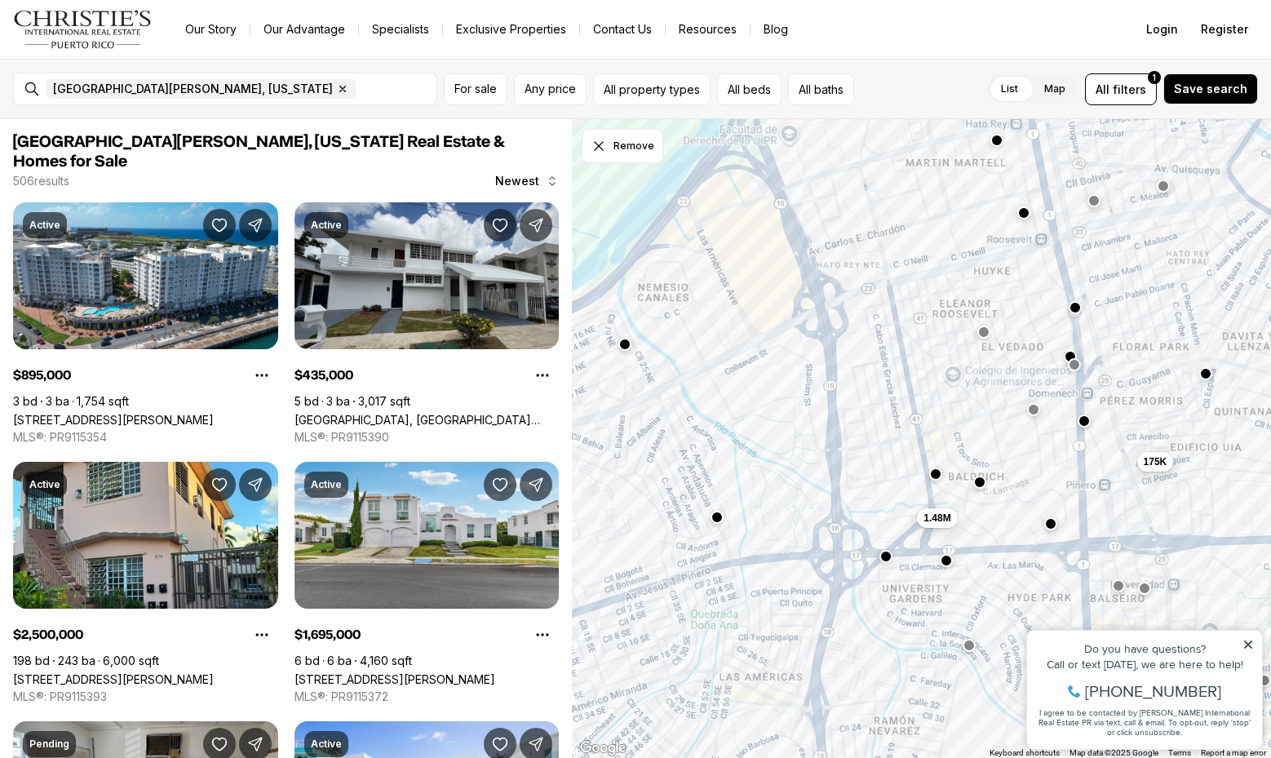 The height and width of the screenshot is (758, 1271). Describe the element at coordinates (511, 29) in the screenshot. I see `a: Exclusive Properties` at that location.